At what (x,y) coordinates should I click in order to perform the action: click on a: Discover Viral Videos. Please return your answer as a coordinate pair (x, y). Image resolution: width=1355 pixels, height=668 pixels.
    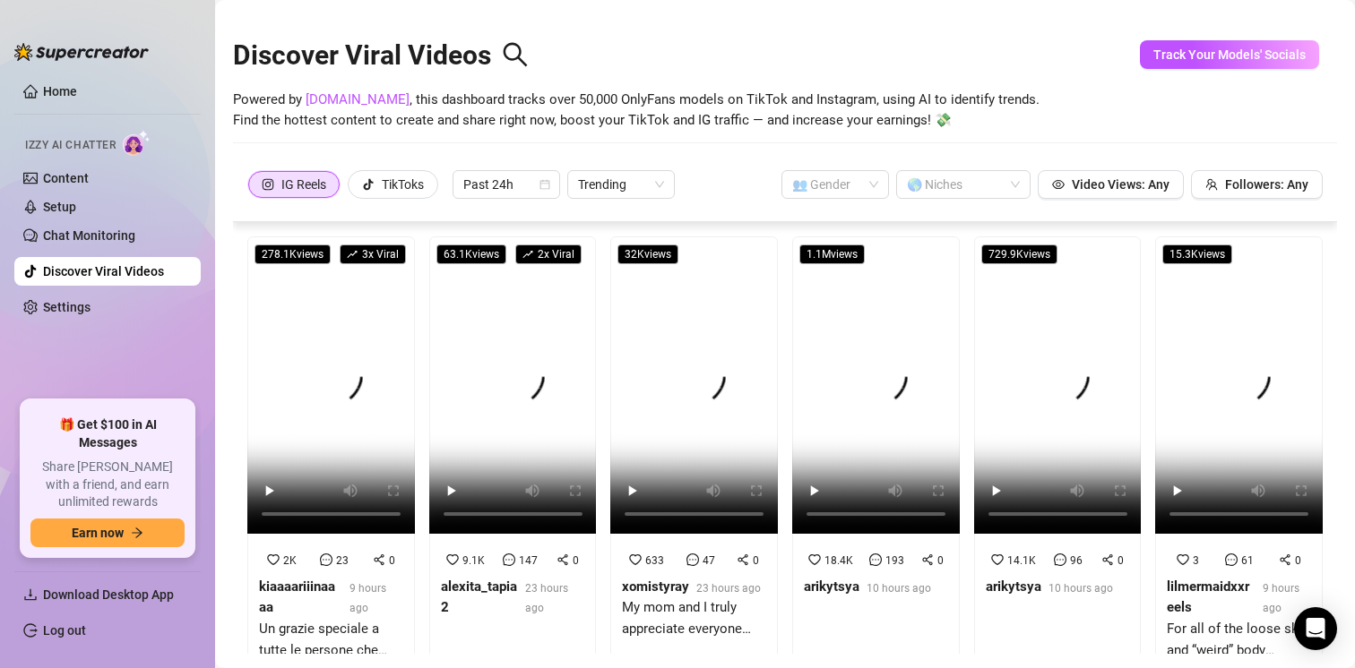
    Looking at the image, I should click on (103, 271).